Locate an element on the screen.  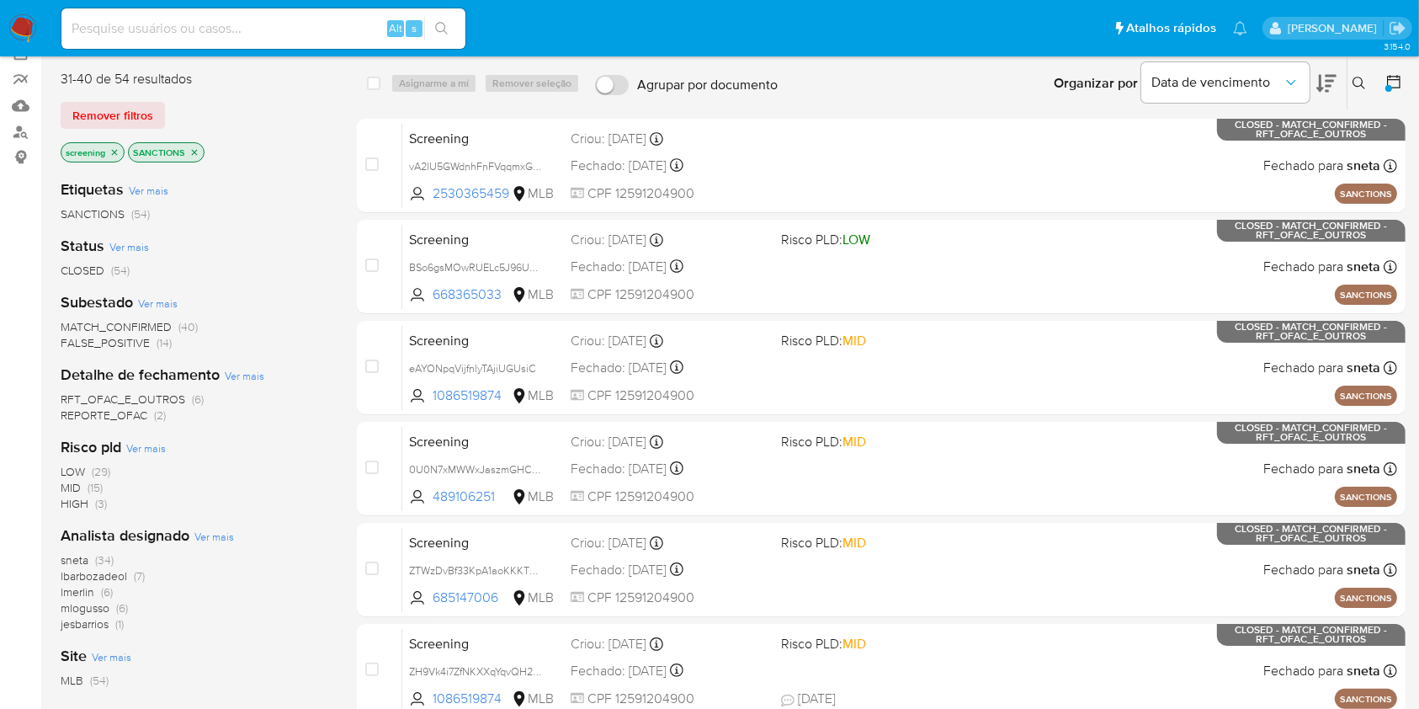
a: Notificações is located at coordinates (1240, 28).